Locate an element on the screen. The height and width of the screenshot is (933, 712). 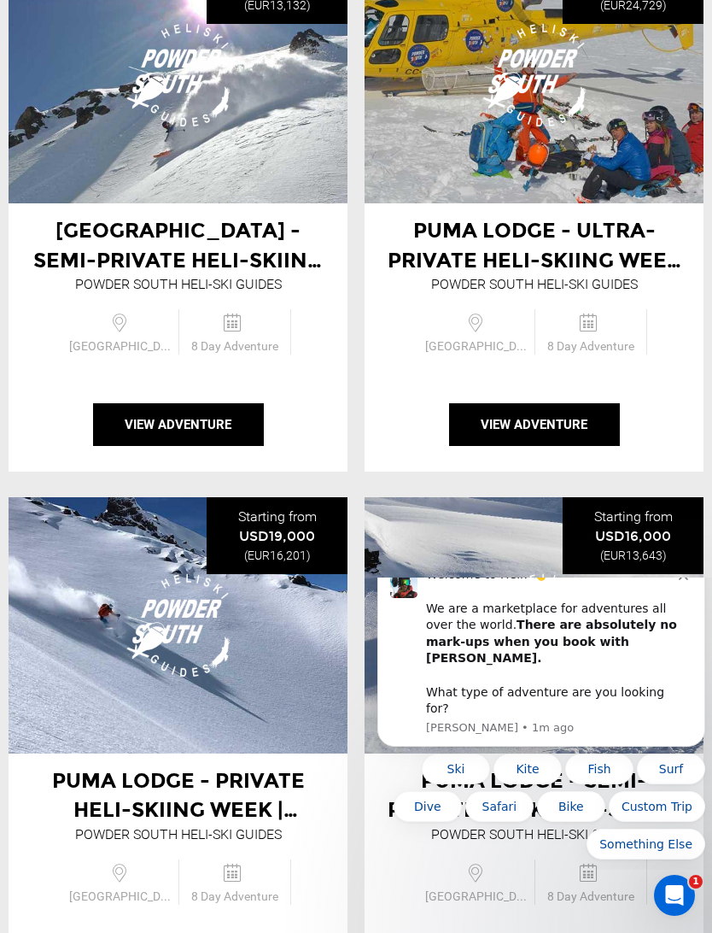
button: Quick reply: Bike is located at coordinates (201, 229).